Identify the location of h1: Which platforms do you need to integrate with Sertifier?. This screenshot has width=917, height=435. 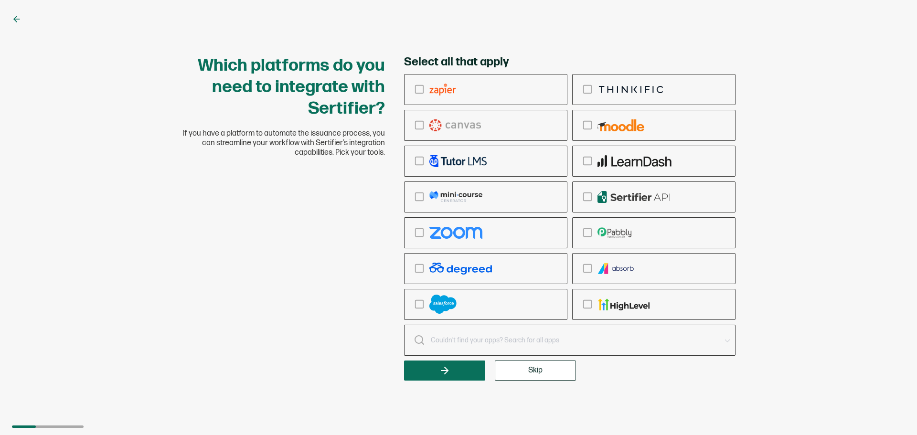
(283, 87).